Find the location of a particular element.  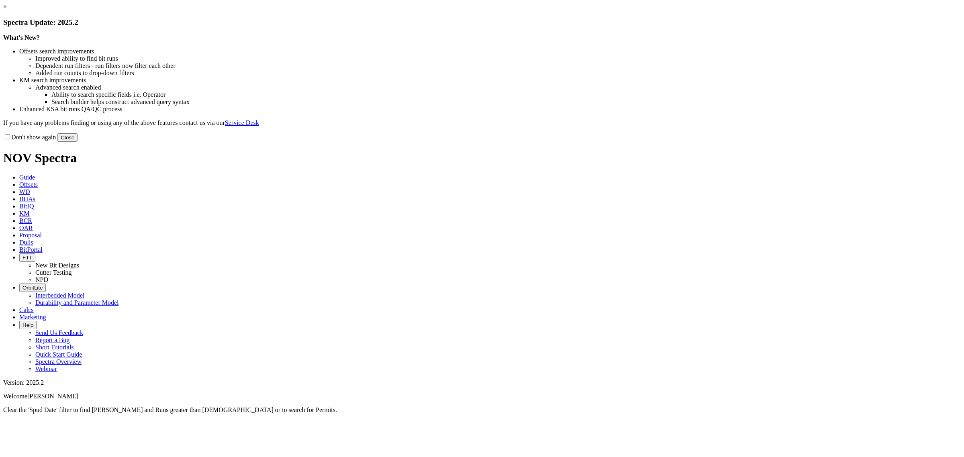

strong: What's New? is located at coordinates (21, 37).